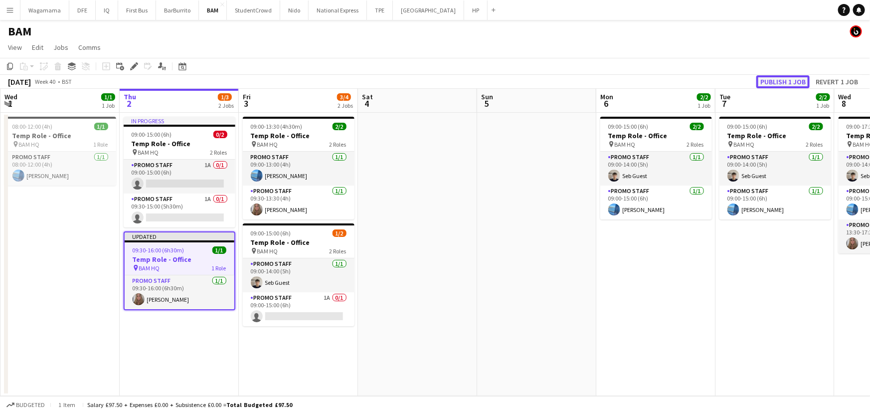 The height and width of the screenshot is (413, 870). Describe the element at coordinates (338, 10) in the screenshot. I see `button: National Express` at that location.